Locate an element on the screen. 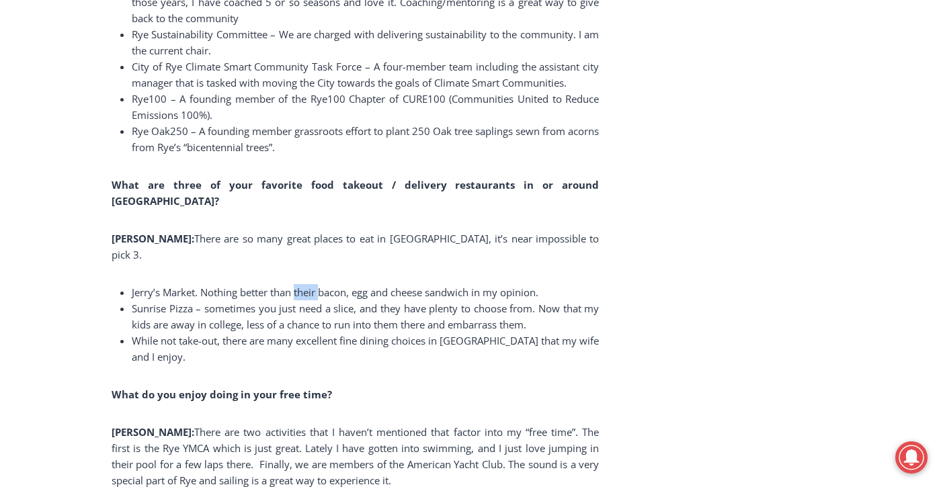 This screenshot has width=941, height=487. div: 6 is located at coordinates (159, 120).